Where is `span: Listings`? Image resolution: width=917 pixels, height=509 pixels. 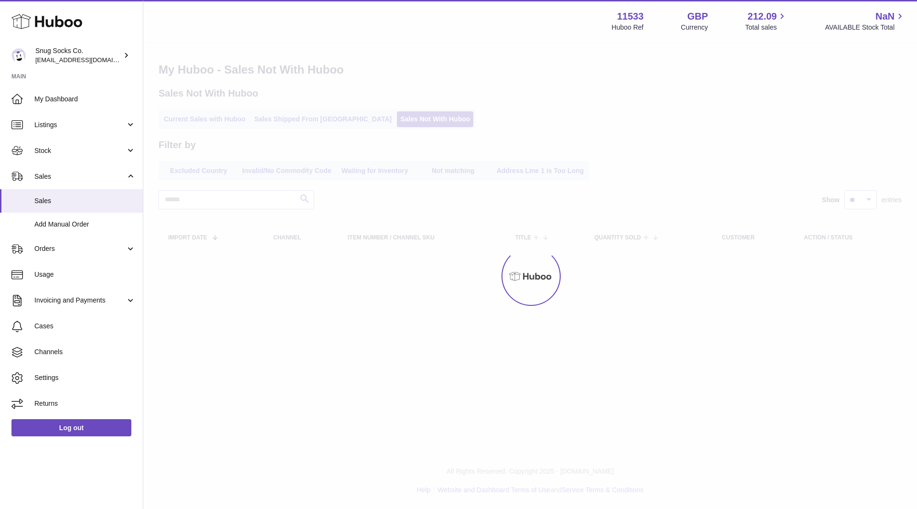 span: Listings is located at coordinates (80, 125).